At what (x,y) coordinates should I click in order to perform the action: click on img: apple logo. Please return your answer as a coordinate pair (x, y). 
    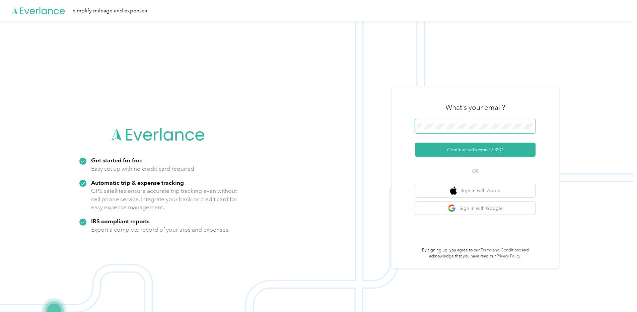
    Looking at the image, I should click on (454, 191).